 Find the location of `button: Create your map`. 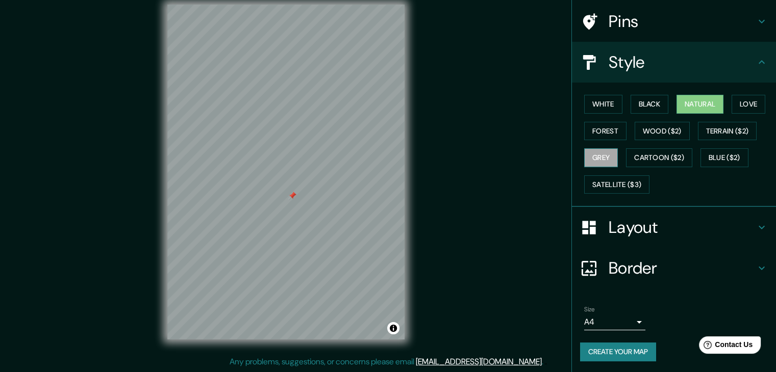

button: Create your map is located at coordinates (618, 352).